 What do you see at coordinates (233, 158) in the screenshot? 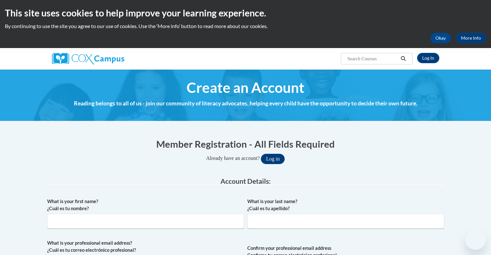
I see `span: Already have an account?` at bounding box center [233, 158].